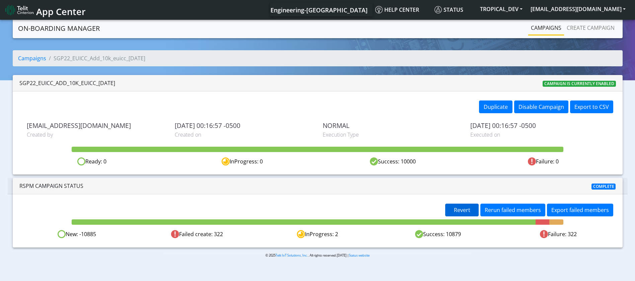  What do you see at coordinates (454, 10) in the screenshot?
I see `a: Status` at bounding box center [454, 10].